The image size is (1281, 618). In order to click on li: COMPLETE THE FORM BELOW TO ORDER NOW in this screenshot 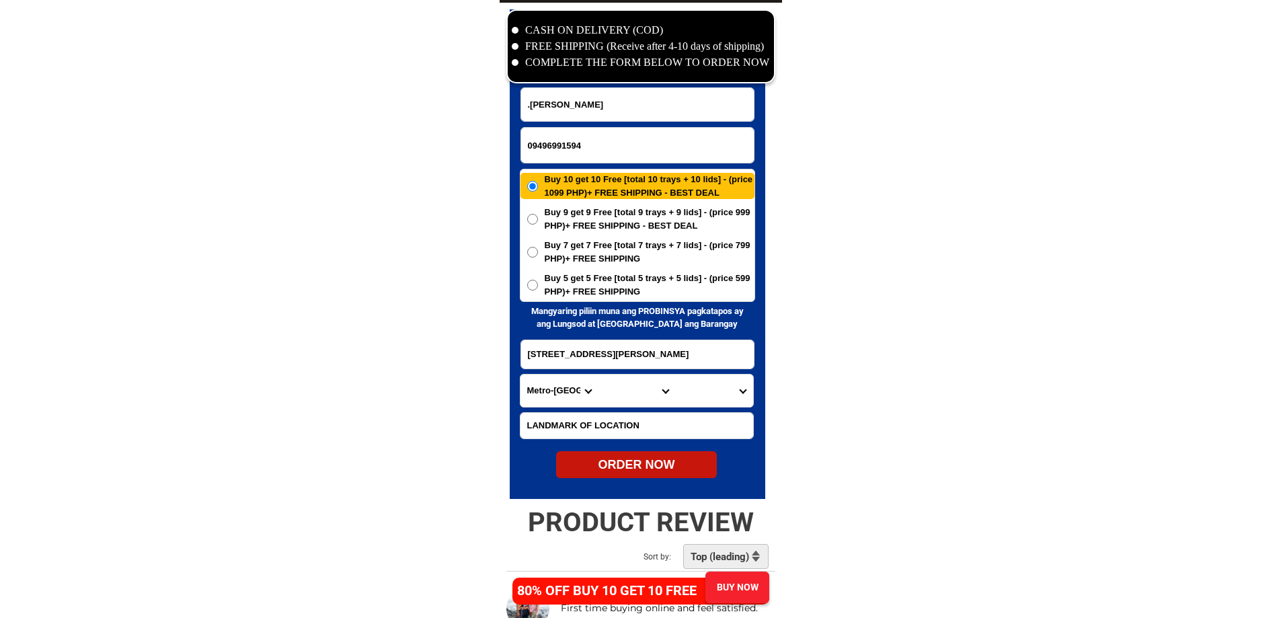, I will do `click(641, 63)`.